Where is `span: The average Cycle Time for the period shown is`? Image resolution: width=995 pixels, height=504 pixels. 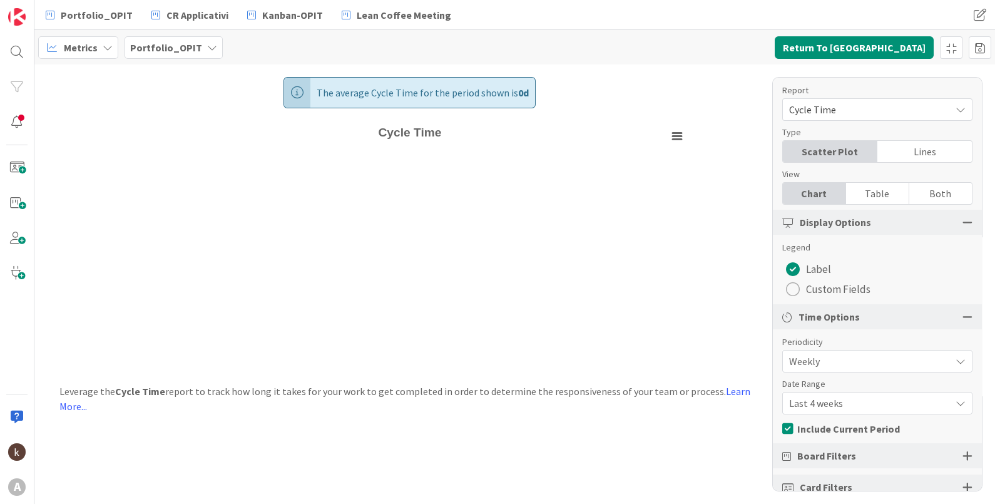 span: The average Cycle Time for the period shown is is located at coordinates (422, 93).